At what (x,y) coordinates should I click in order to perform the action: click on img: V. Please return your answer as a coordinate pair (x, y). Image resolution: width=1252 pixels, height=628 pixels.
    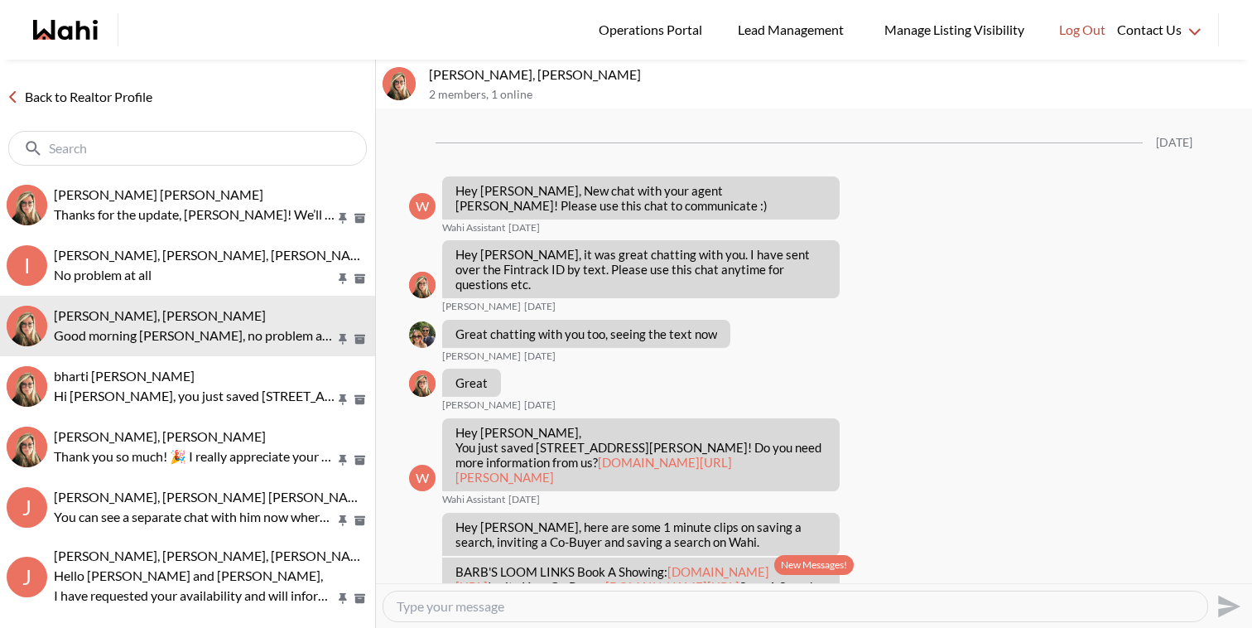
    Looking at the image, I should click on (27, 446).